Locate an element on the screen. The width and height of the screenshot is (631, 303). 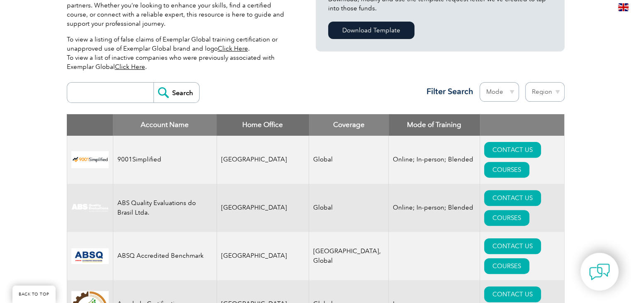
p: To view a listing of false claims of Exemplar Global training certification or unapproved use of ... is located at coordinates (179, 53).